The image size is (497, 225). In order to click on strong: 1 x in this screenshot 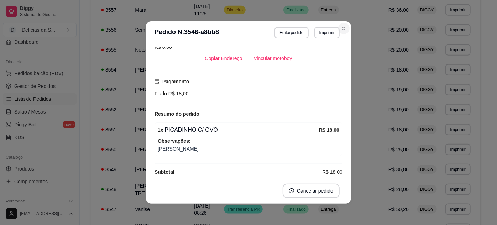, I will do `click(161, 130)`.